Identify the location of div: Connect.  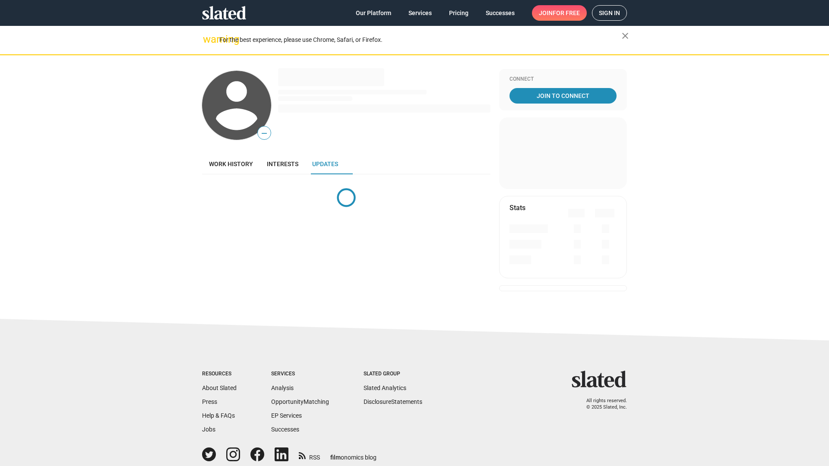
(563, 79).